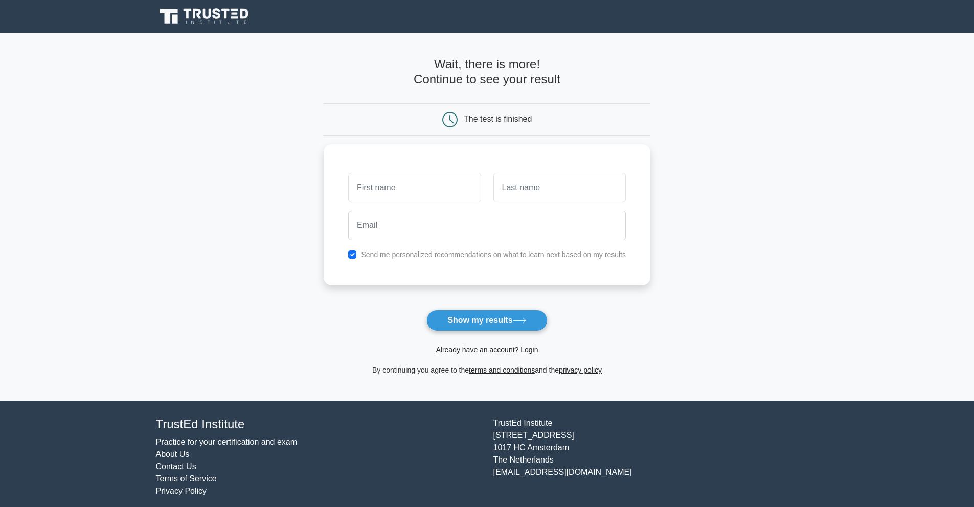  Describe the element at coordinates (502, 370) in the screenshot. I see `a: terms and conditions` at that location.